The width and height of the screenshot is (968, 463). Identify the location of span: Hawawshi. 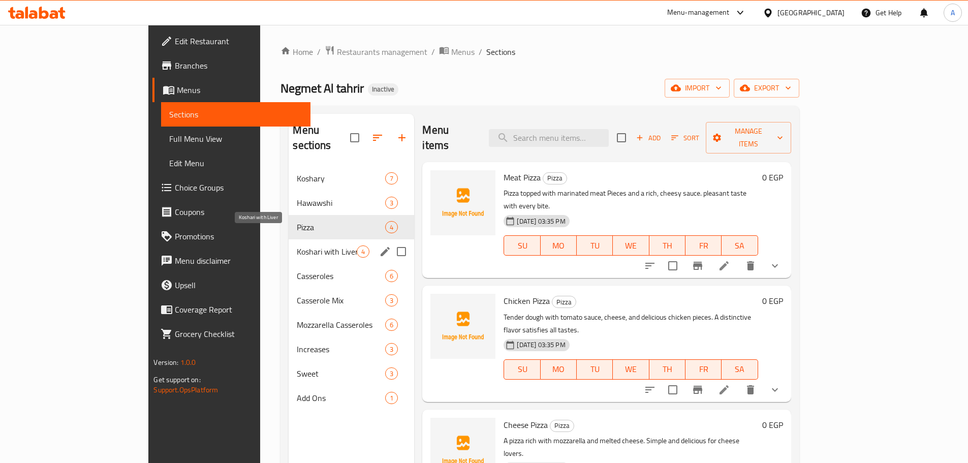
(341, 203).